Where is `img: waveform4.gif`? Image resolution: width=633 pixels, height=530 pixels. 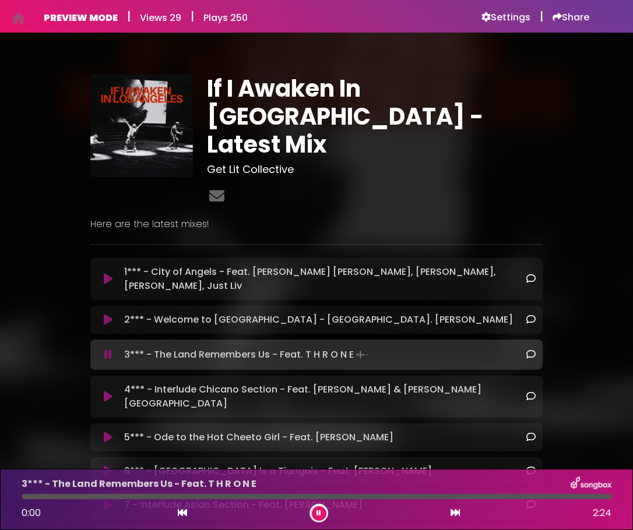 img: waveform4.gif is located at coordinates (362, 355).